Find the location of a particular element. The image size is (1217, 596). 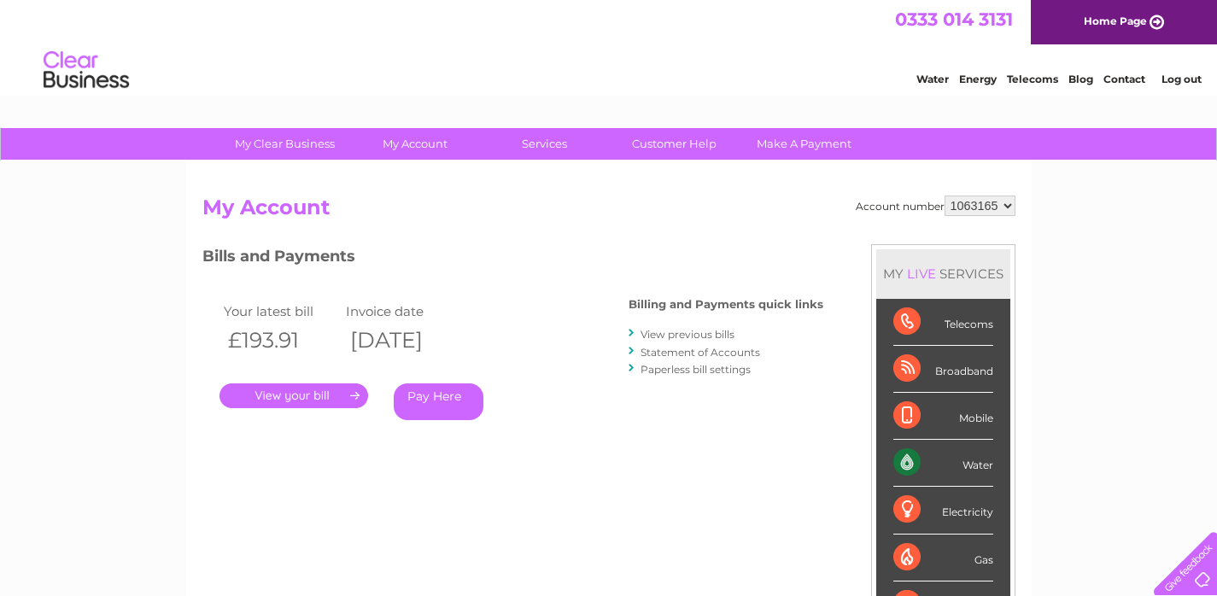

td: Your latest bill is located at coordinates (281, 311).